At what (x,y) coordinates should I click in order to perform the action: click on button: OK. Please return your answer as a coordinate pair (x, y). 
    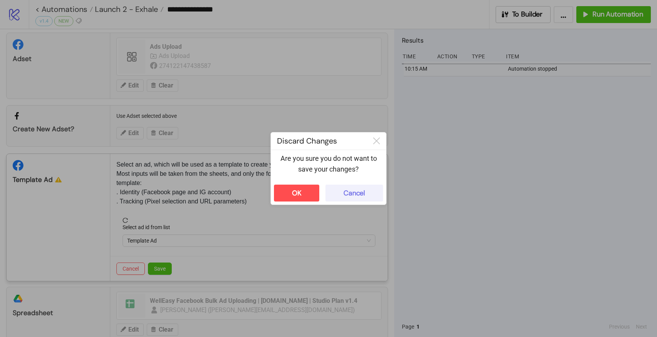
    Looking at the image, I should click on (297, 193).